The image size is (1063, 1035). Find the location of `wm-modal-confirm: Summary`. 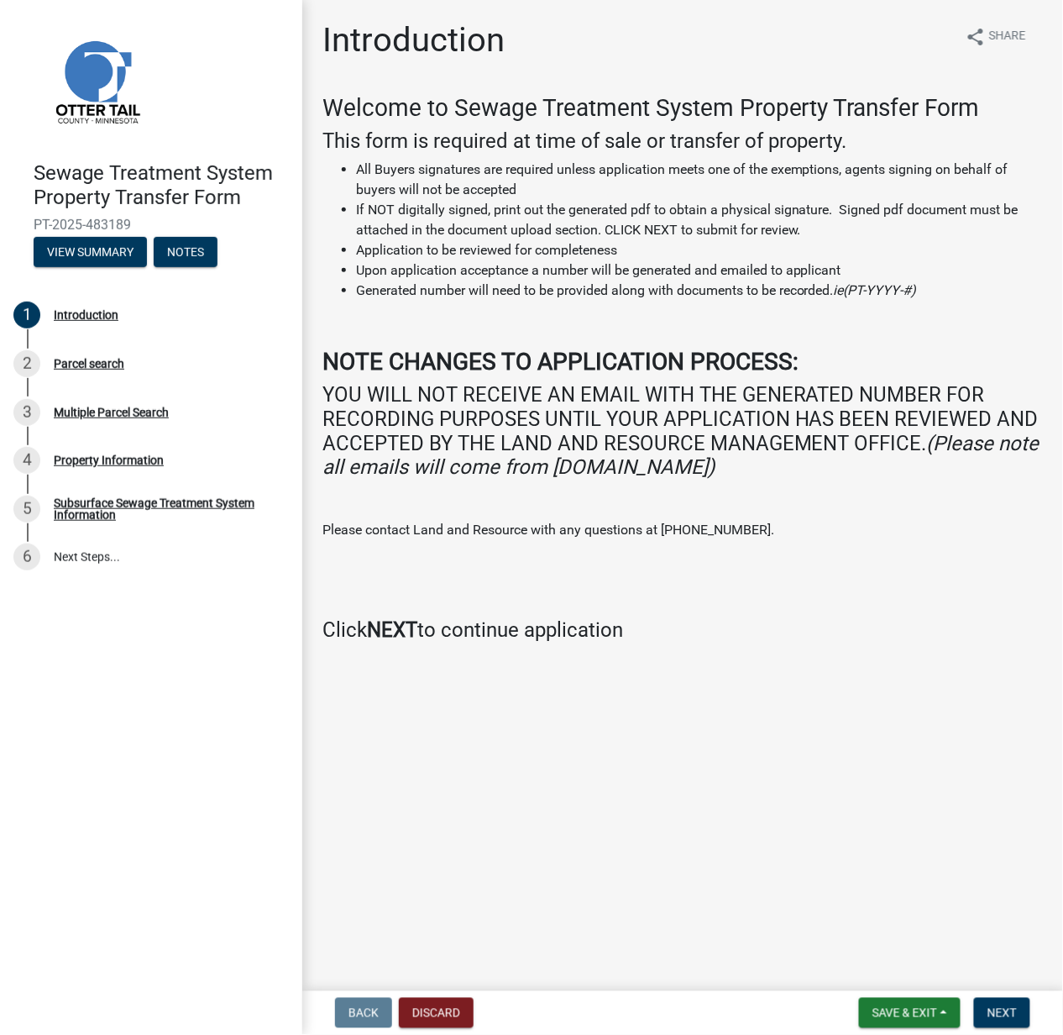

wm-modal-confirm: Summary is located at coordinates (90, 253).